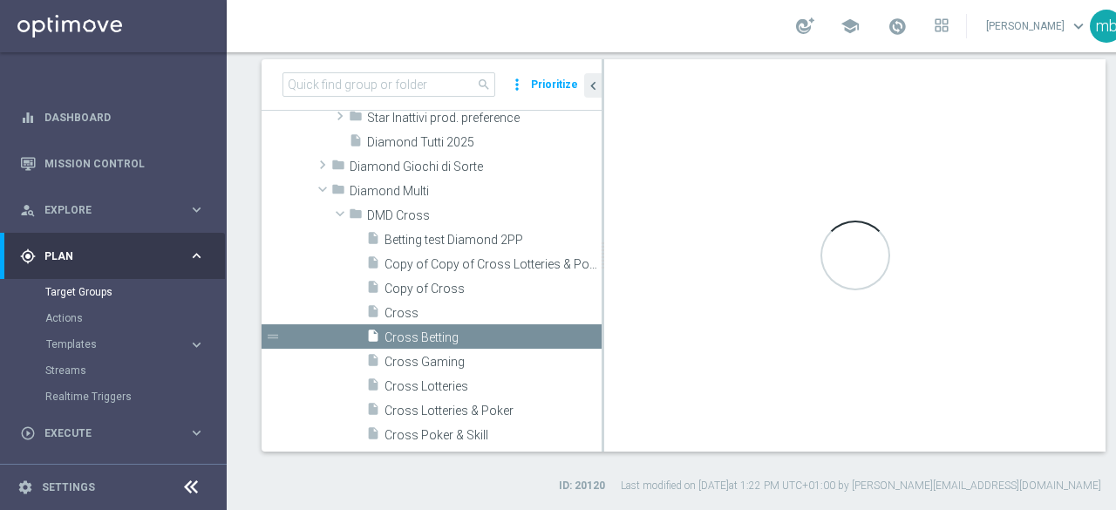  What do you see at coordinates (112, 210) in the screenshot?
I see `button: person_search Explore keyboard_arrow_right` at bounding box center [112, 210].